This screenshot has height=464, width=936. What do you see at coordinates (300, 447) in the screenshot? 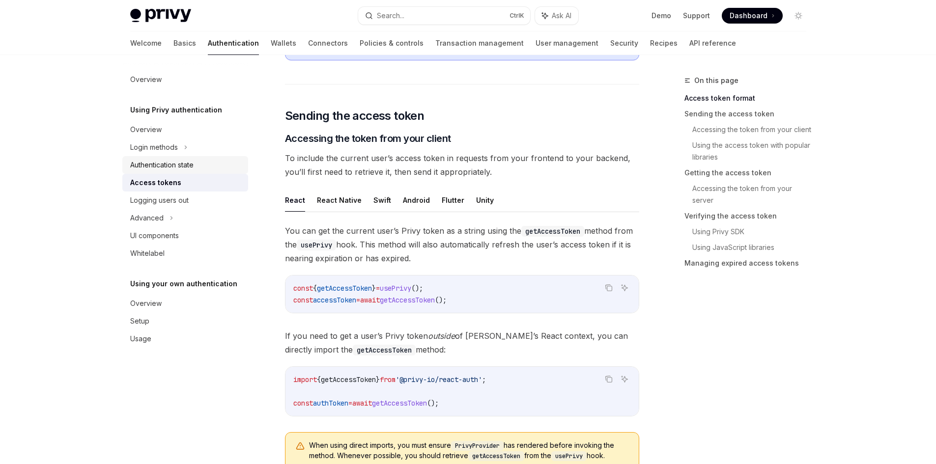
I see `svg: Warning` at bounding box center [300, 447].